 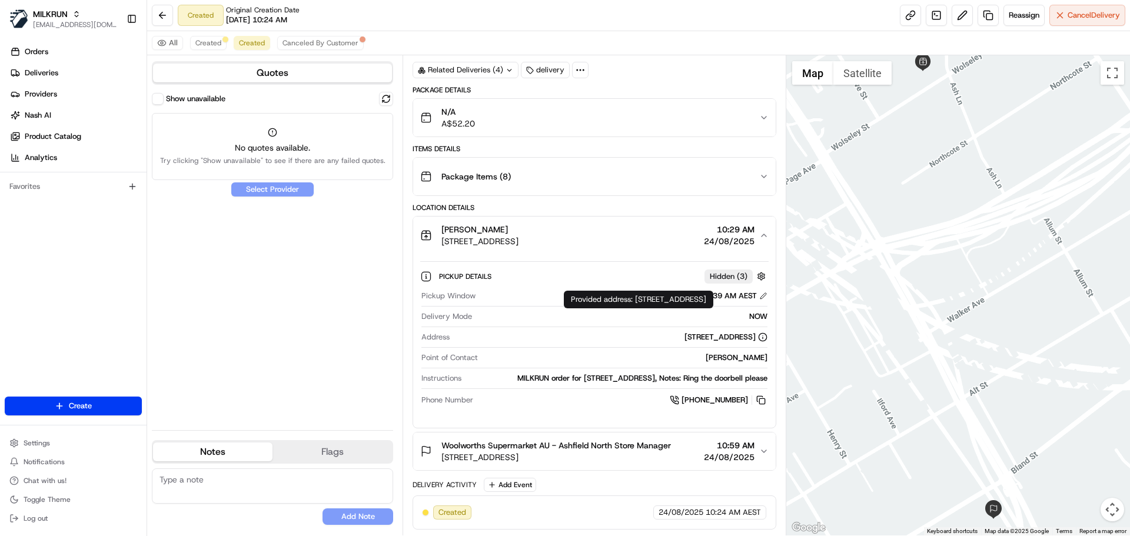 What do you see at coordinates (41, 94) in the screenshot?
I see `span: Providers` at bounding box center [41, 94].